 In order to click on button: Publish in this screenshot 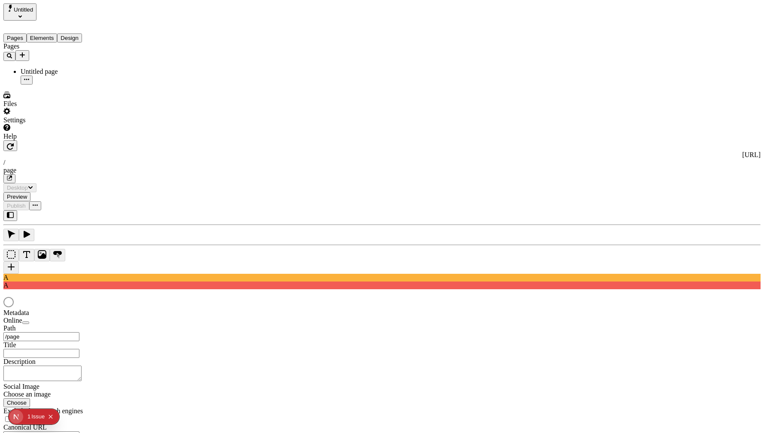, I will do `click(16, 206)`.